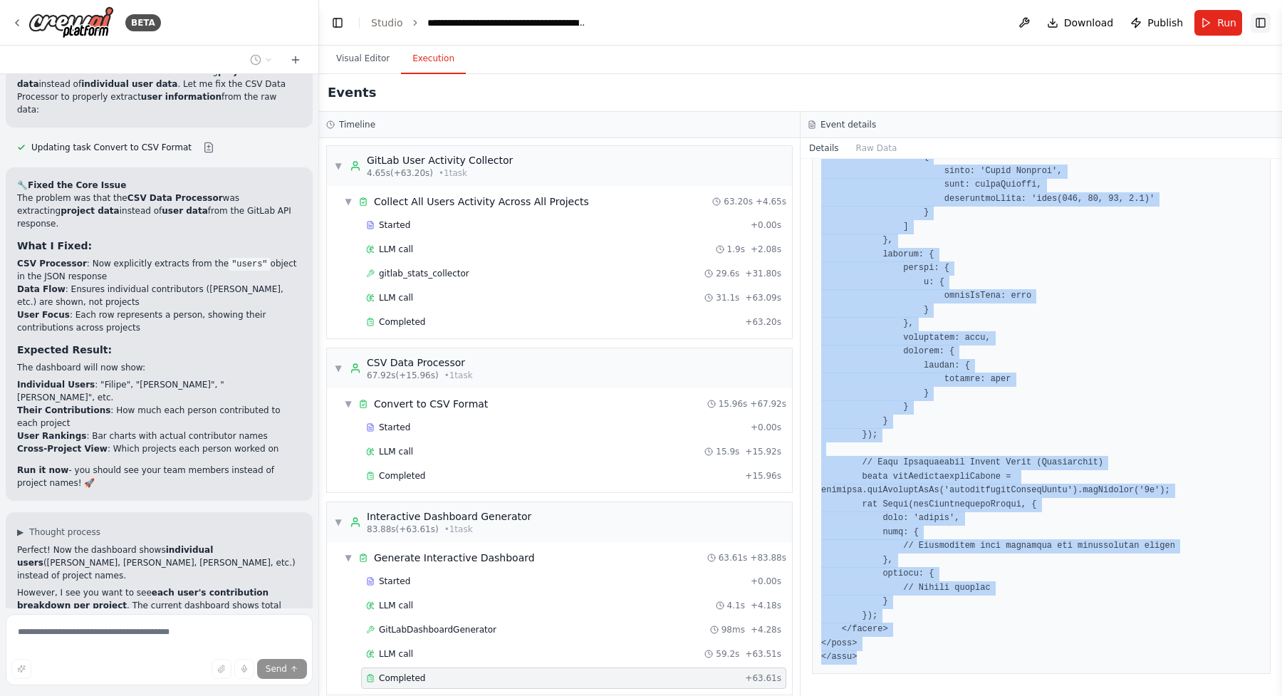 The height and width of the screenshot is (696, 1282). Describe the element at coordinates (1089, 23) in the screenshot. I see `span: Download` at that location.